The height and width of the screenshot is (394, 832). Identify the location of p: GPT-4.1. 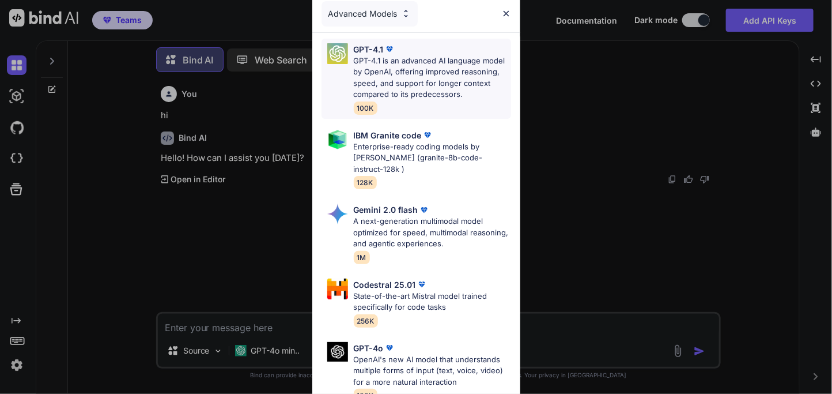
(369, 49).